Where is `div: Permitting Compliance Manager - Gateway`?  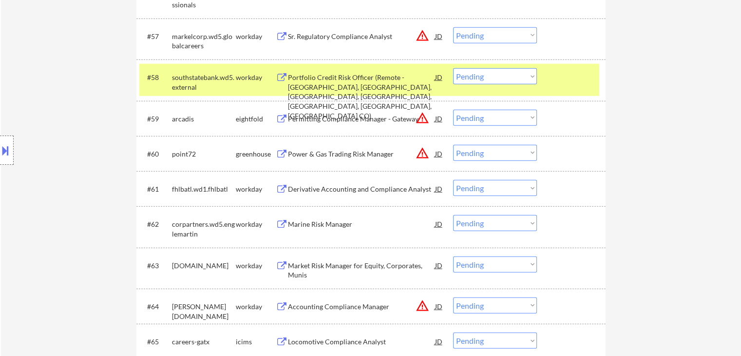
div: Permitting Compliance Manager - Gateway is located at coordinates (362, 119).